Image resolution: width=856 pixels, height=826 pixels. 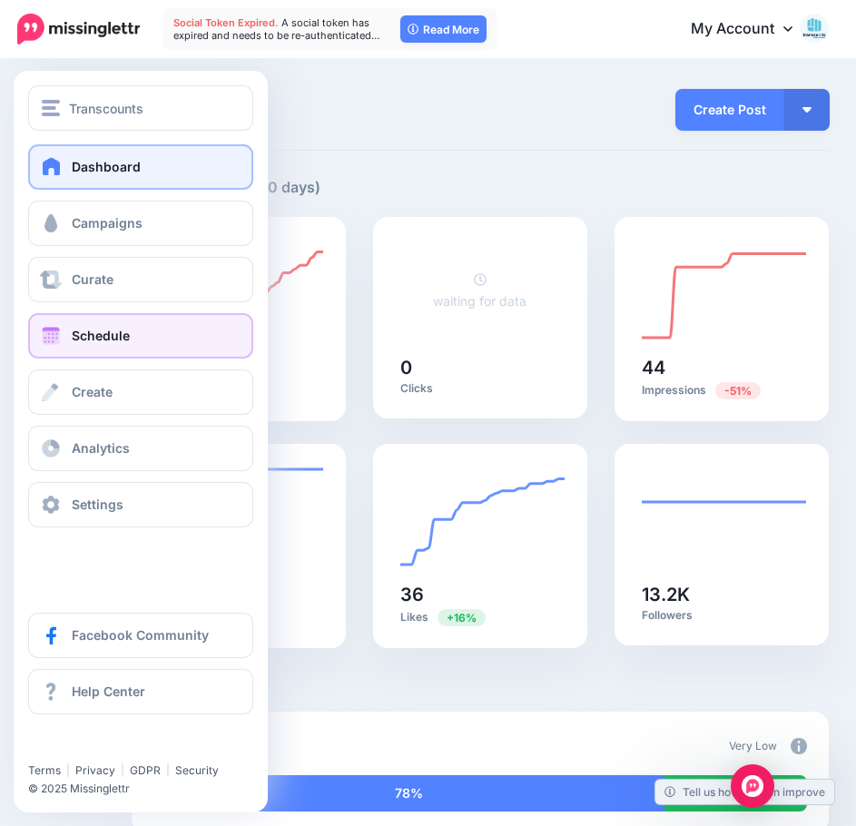 I want to click on a: My Account, so click(x=751, y=29).